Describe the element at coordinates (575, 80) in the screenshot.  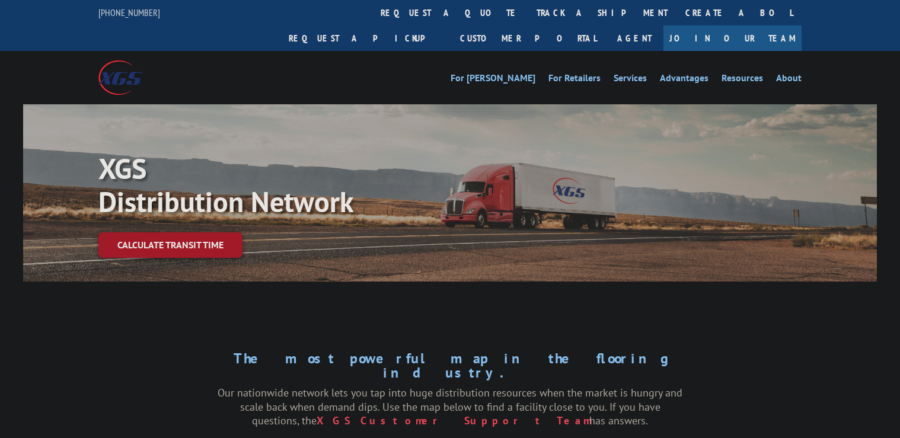
I see `a: For Retailers` at that location.